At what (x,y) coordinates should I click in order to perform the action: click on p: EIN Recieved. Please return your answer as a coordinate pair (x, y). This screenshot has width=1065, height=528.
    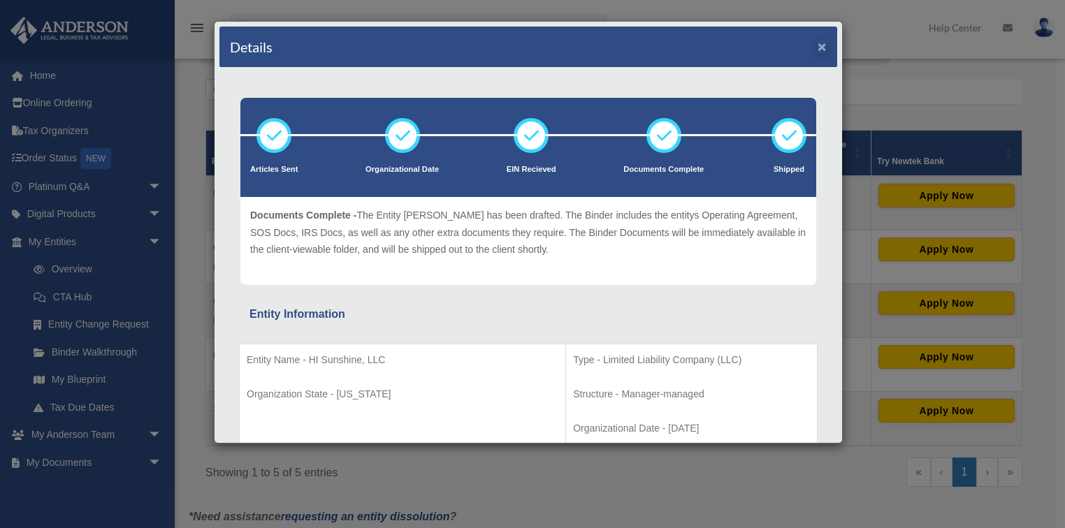
    Looking at the image, I should click on (531, 170).